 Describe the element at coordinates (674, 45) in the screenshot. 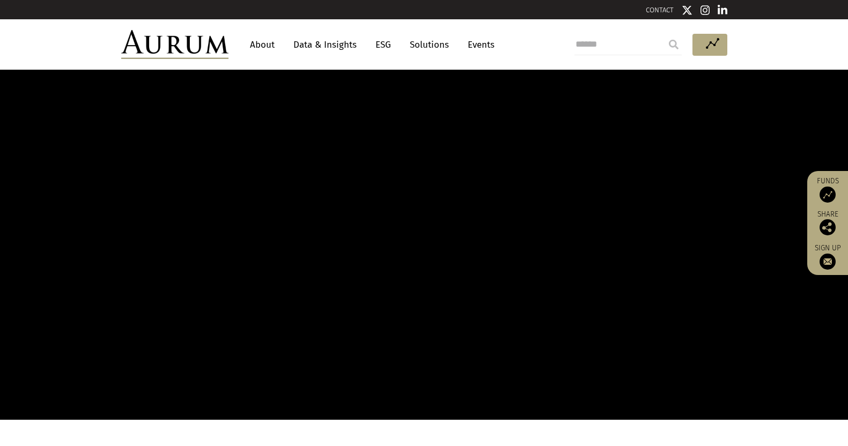

I see `input: Submit` at that location.